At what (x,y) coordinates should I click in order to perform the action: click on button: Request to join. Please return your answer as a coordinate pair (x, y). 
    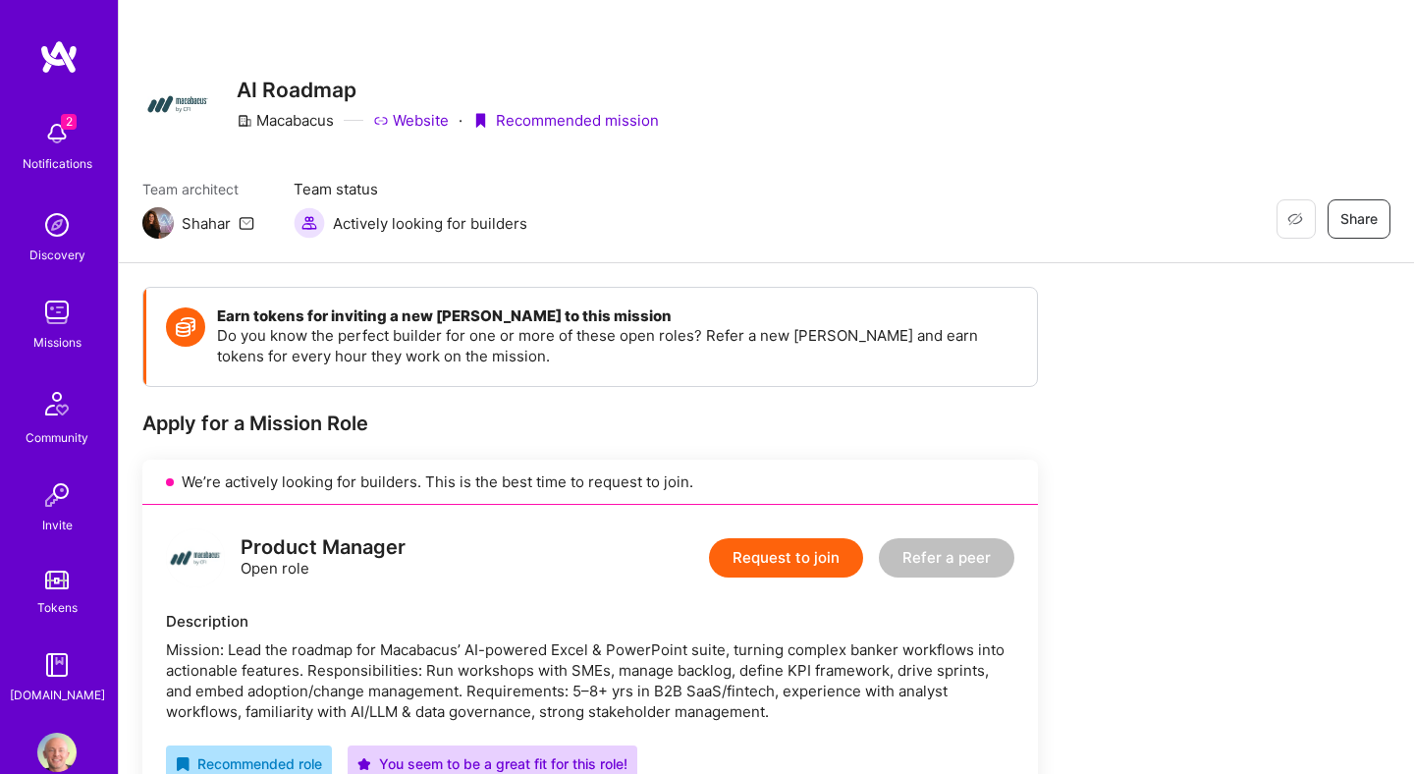
    Looking at the image, I should click on (786, 558).